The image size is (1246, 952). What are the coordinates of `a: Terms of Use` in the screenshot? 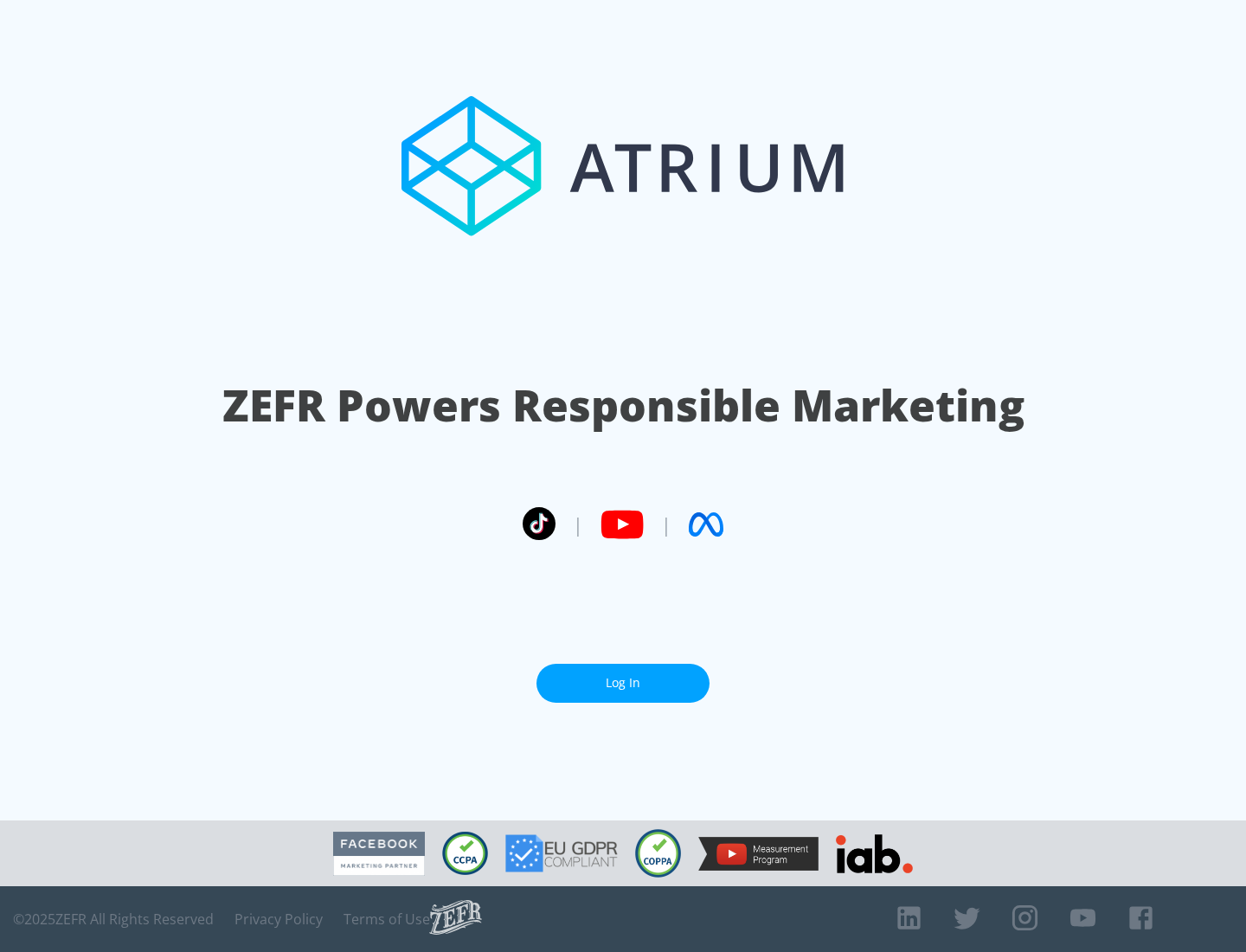 It's located at (387, 919).